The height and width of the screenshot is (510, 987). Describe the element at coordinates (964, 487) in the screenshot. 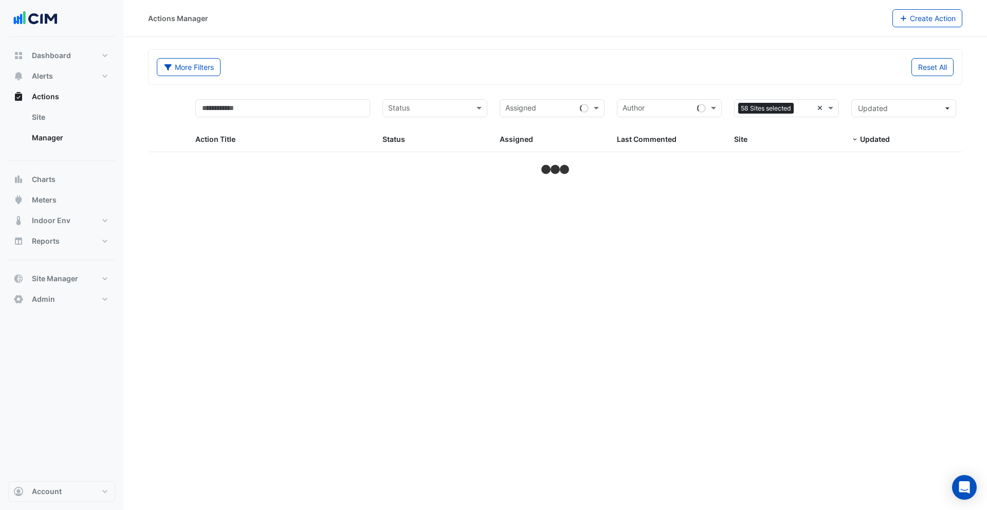

I see `div: Open Intercom Messenger` at that location.